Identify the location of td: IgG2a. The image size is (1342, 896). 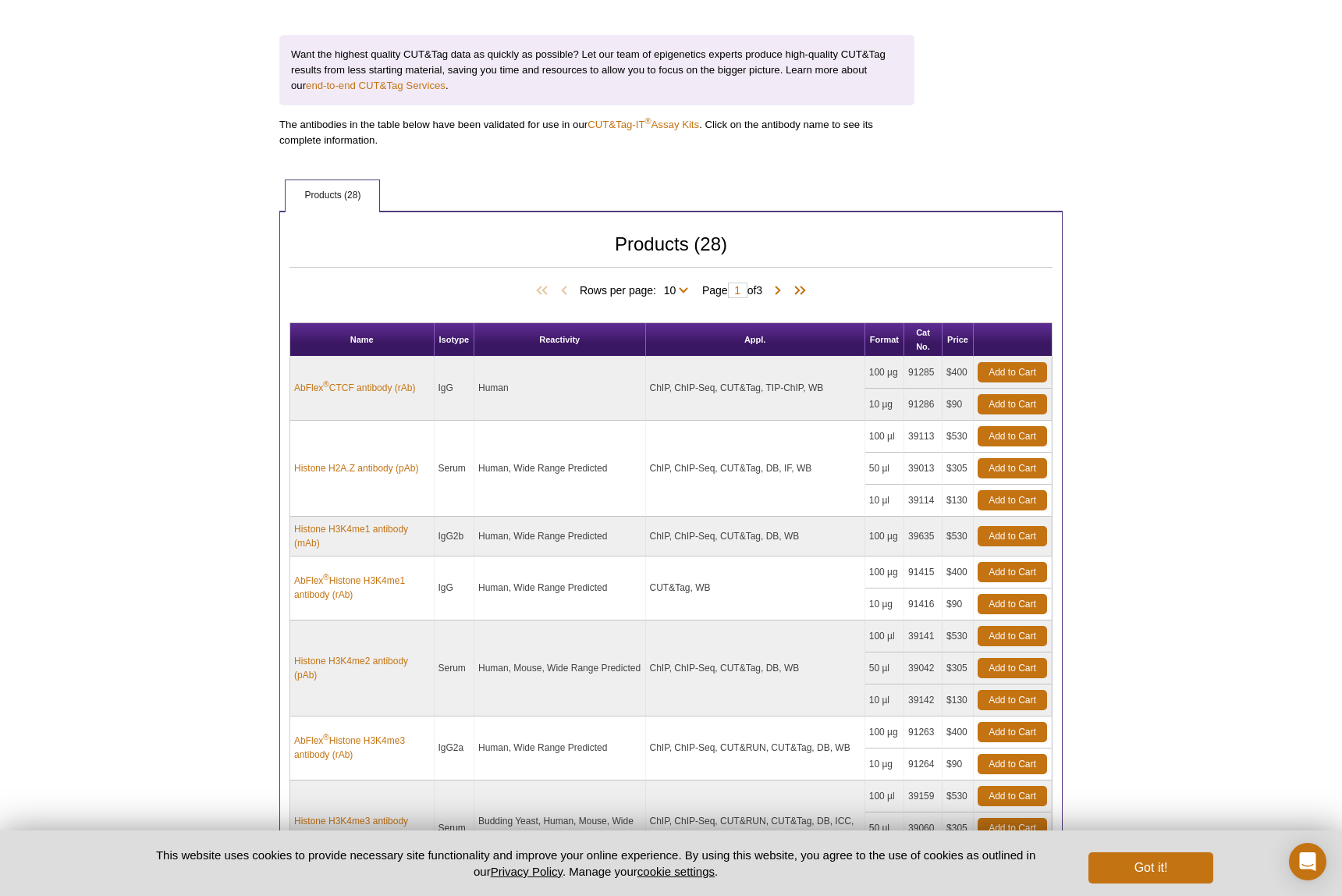
(455, 749).